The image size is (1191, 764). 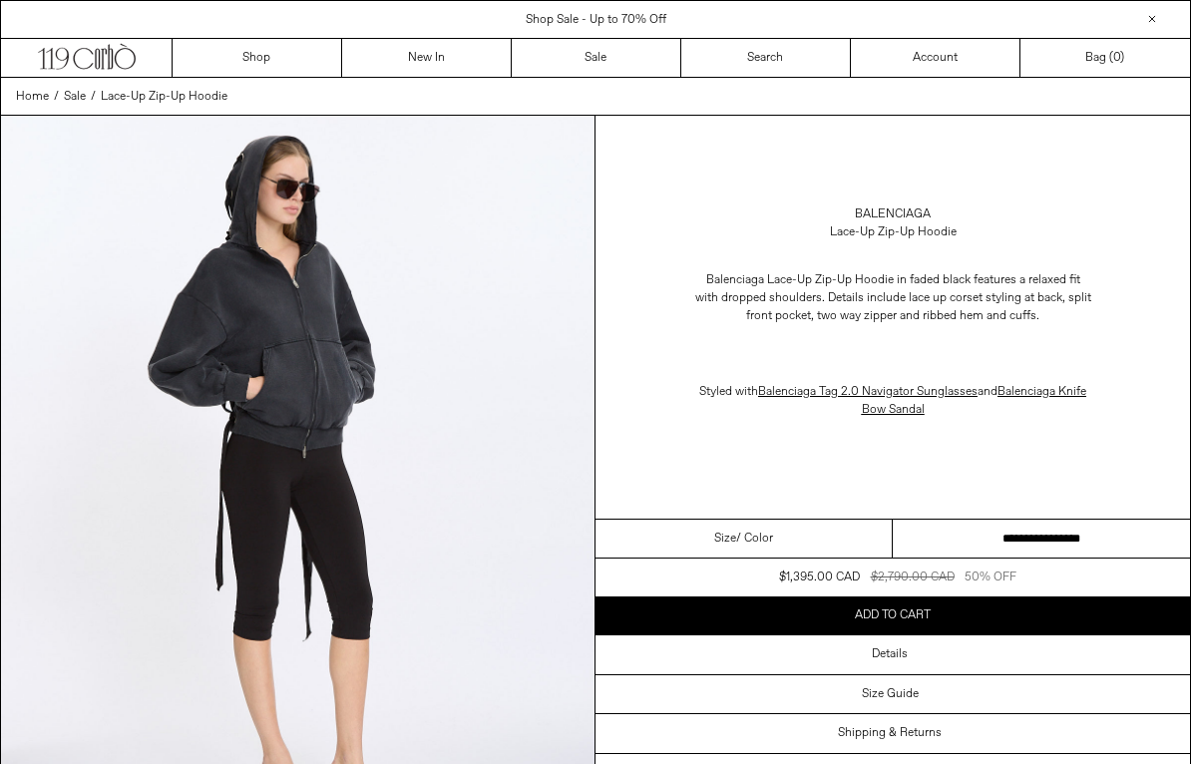 I want to click on a: Bag (), so click(x=1105, y=58).